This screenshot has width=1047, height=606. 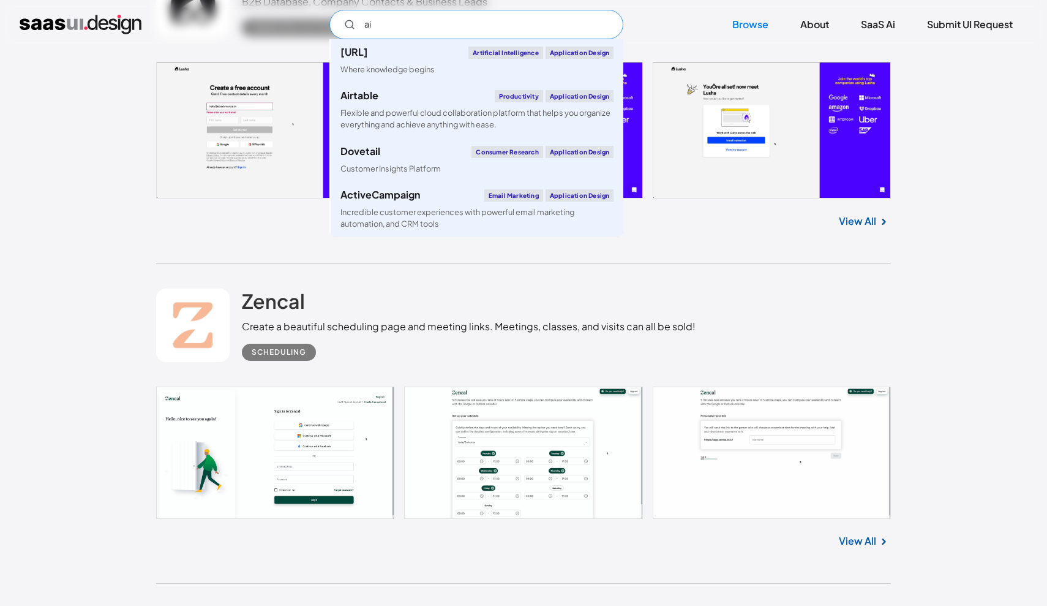 What do you see at coordinates (514, 195) in the screenshot?
I see `div: Email Marketing` at bounding box center [514, 195].